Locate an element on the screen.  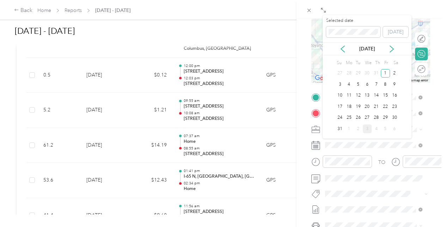
div: Mo is located at coordinates (348, 63).